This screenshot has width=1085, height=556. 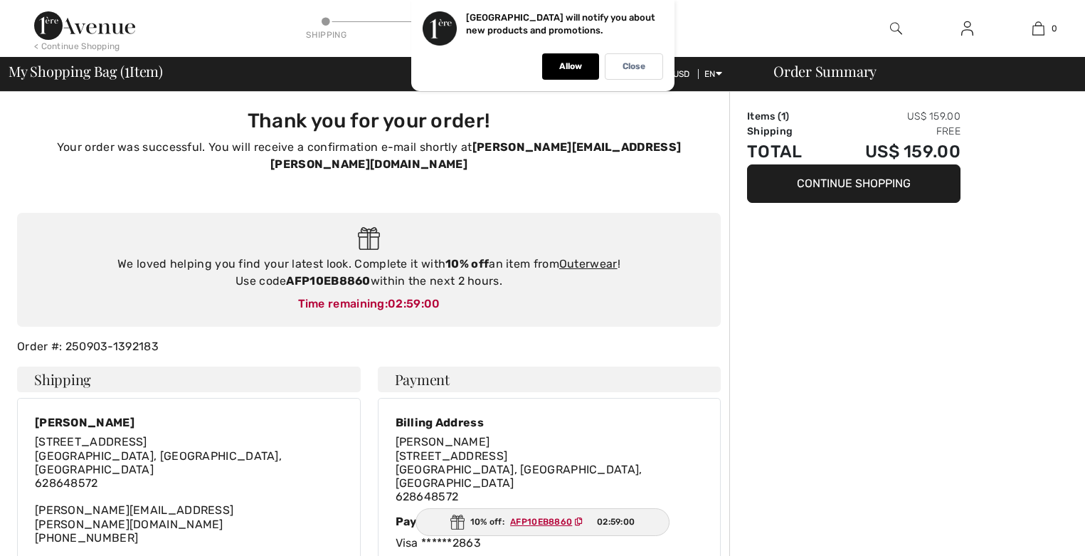 What do you see at coordinates (549, 521) in the screenshot?
I see `div: Payment` at bounding box center [549, 521].